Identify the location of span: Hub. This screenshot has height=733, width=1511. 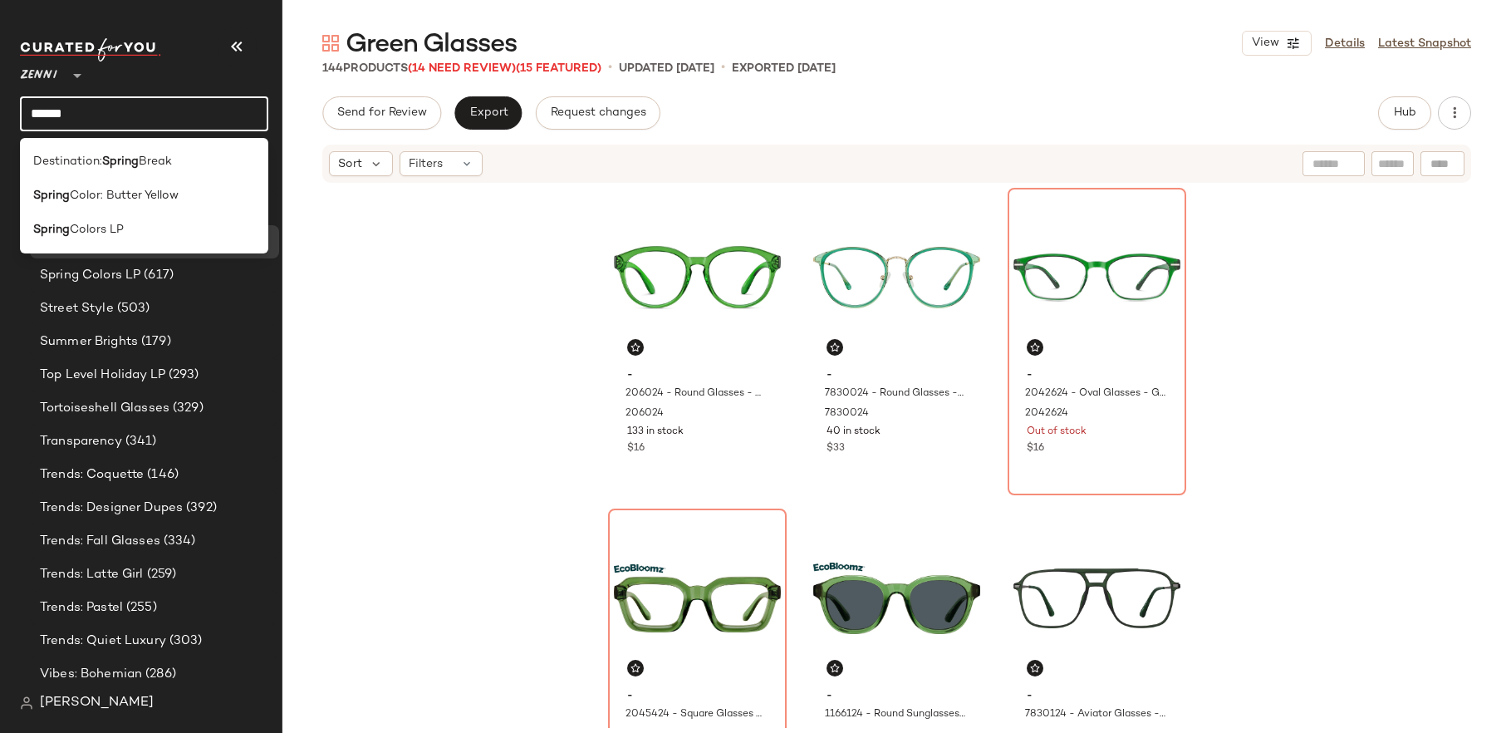
(1405, 113).